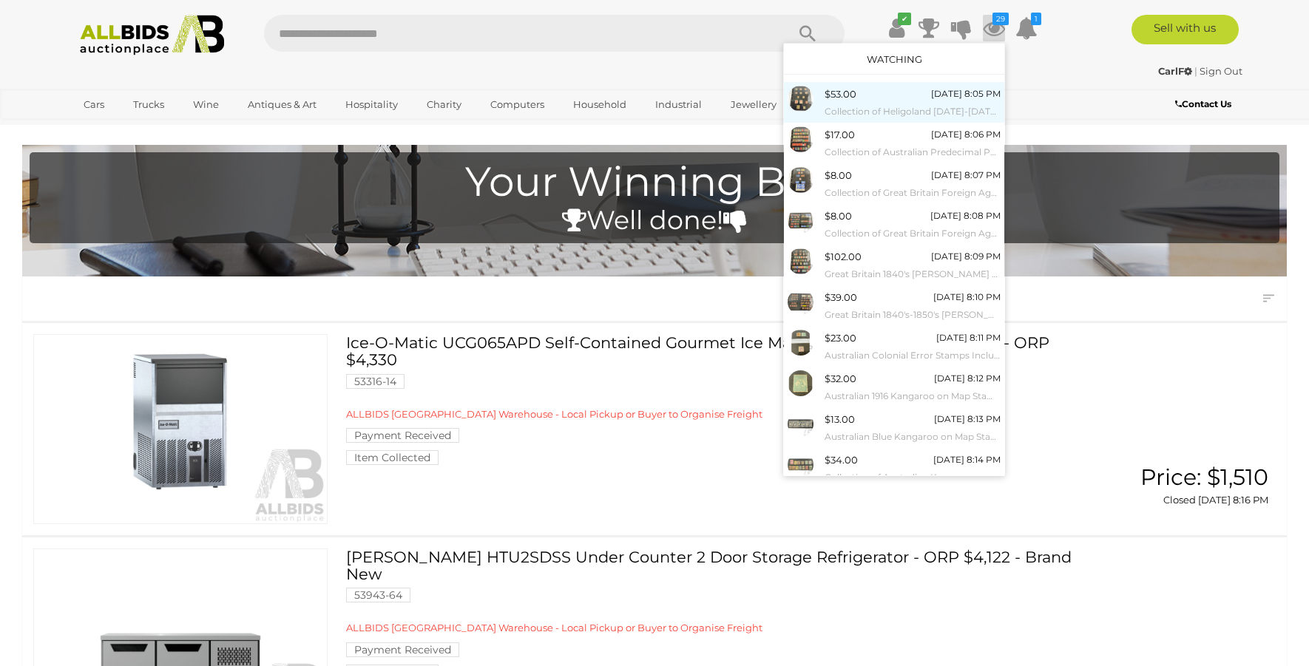  I want to click on span: $34.00, so click(841, 460).